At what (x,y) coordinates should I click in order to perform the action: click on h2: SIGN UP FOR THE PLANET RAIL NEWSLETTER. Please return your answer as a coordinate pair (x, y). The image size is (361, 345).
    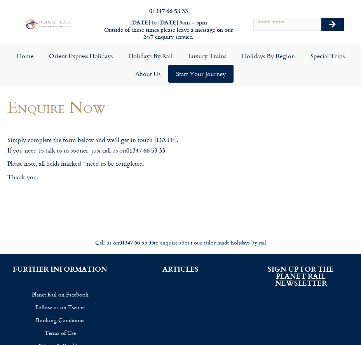
    Looking at the image, I should click on (301, 276).